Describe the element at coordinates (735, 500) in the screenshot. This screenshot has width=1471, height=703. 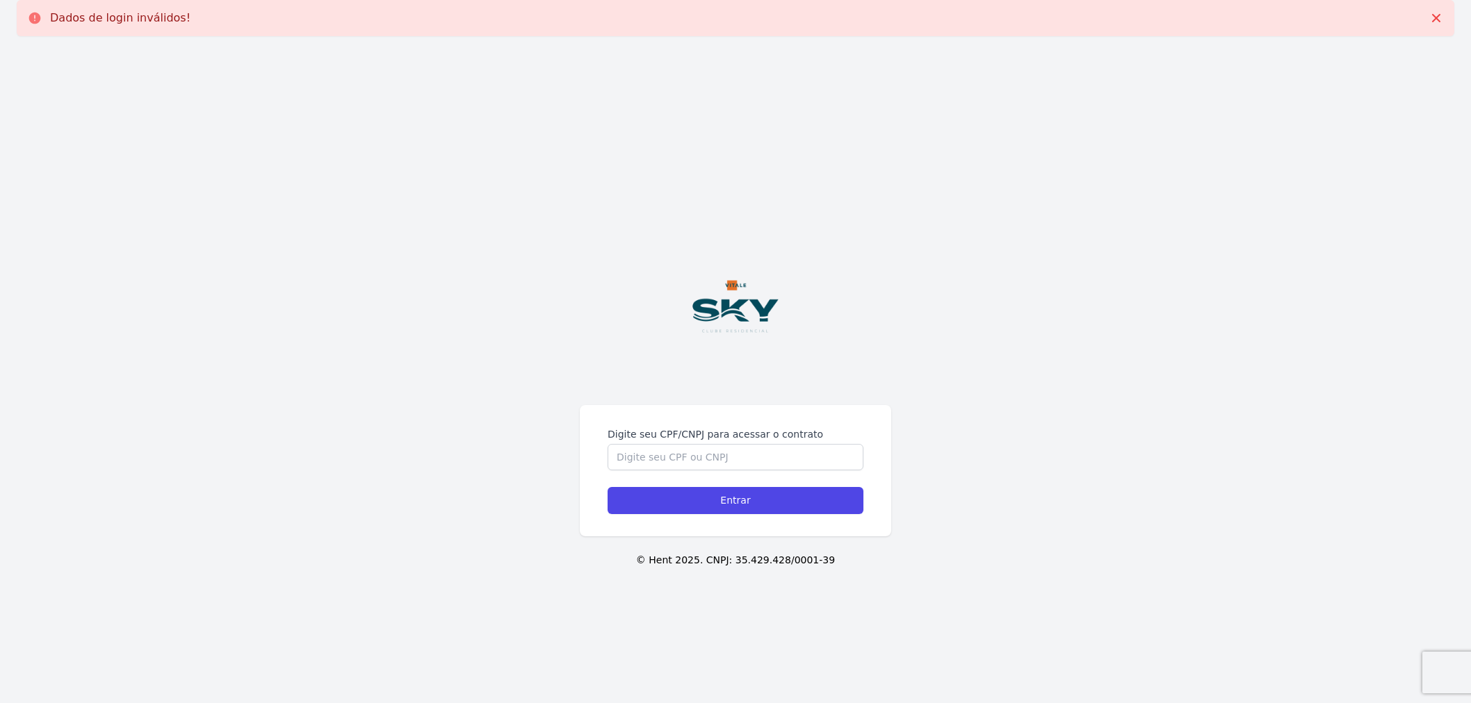
I see `input: Entrar` at that location.